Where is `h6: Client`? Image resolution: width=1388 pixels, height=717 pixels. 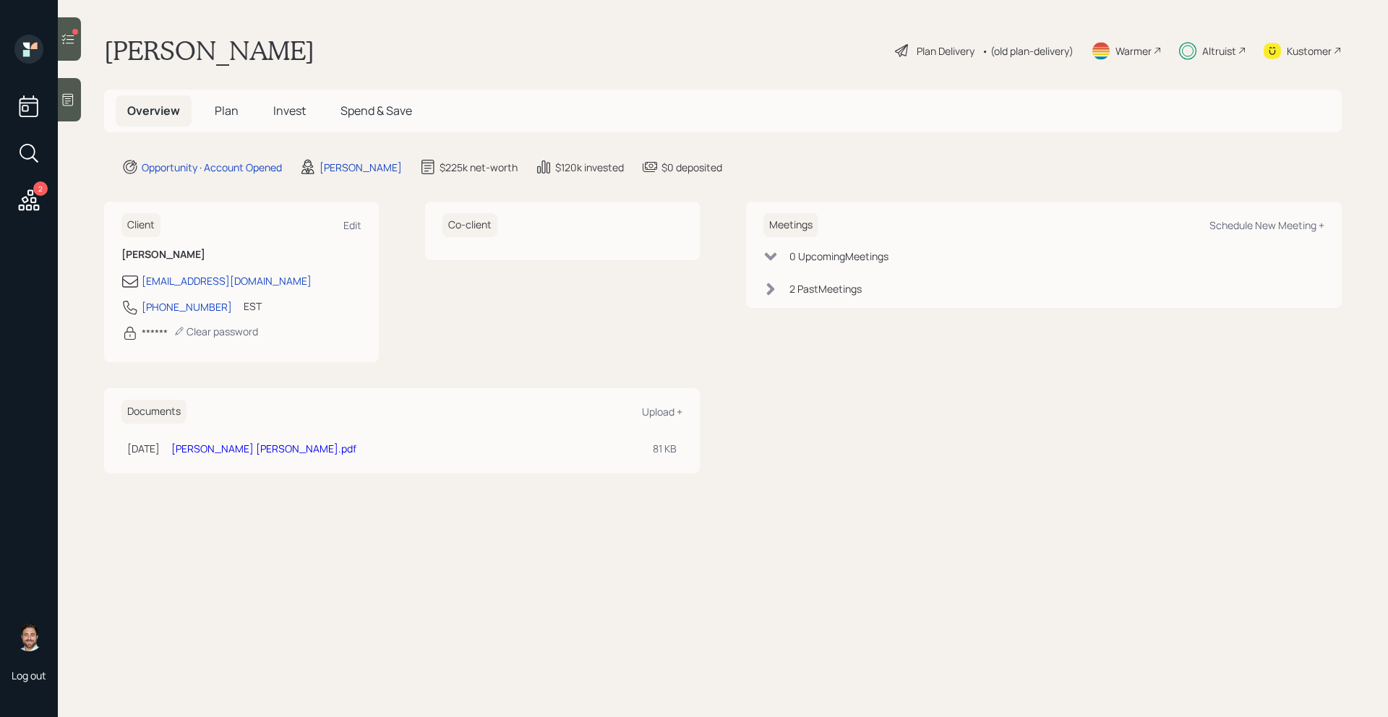 h6: Client is located at coordinates (141, 225).